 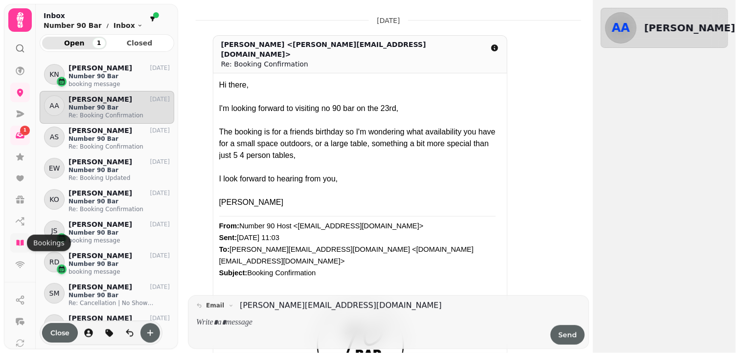 What do you see at coordinates (153, 19) in the screenshot?
I see `button: filter` at bounding box center [153, 19].